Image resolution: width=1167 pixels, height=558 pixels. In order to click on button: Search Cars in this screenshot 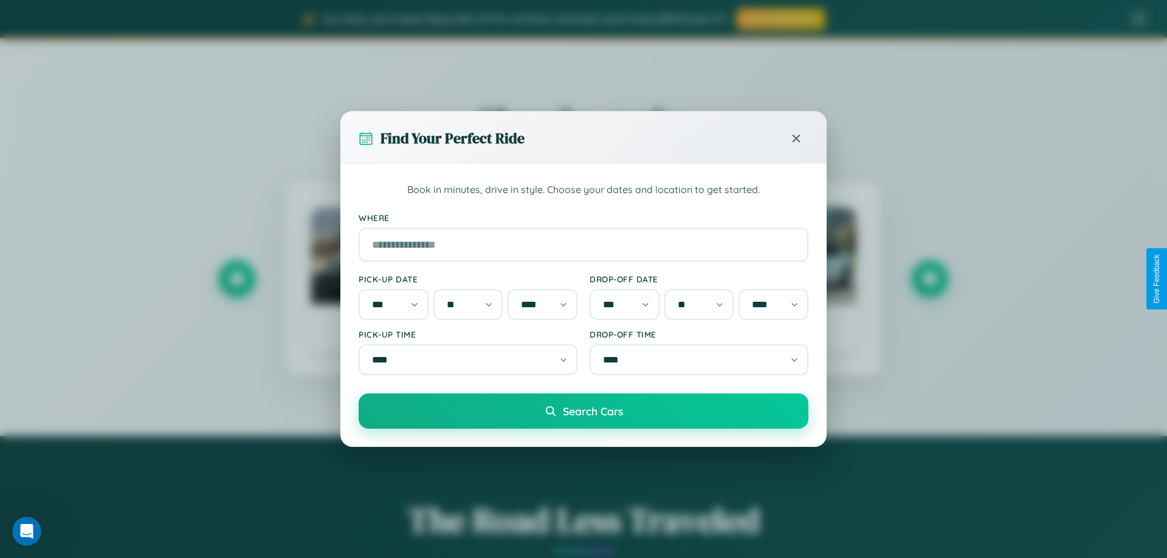, I will do `click(583, 411)`.